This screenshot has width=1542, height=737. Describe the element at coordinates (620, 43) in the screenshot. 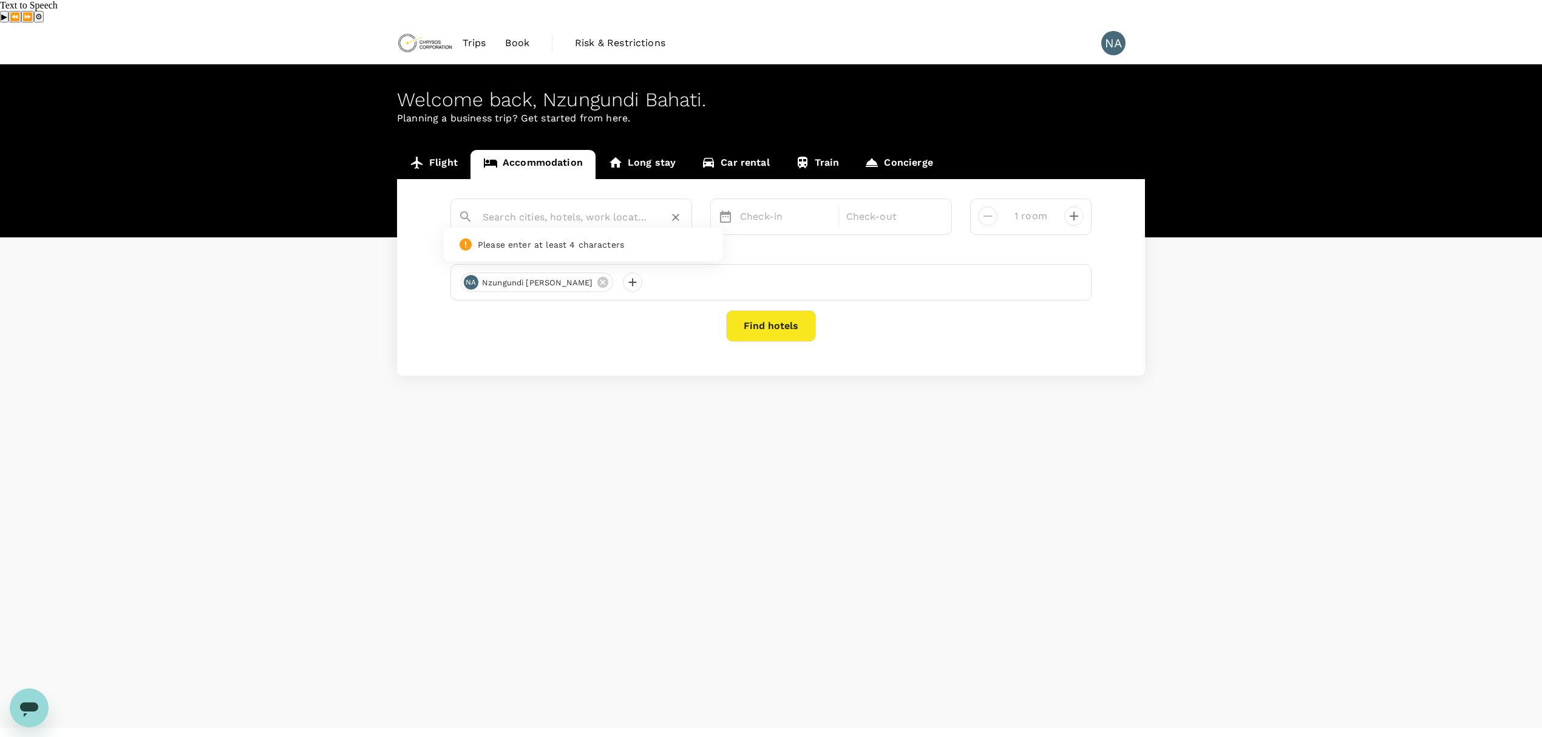

I see `a: Risk & Restrictions` at that location.